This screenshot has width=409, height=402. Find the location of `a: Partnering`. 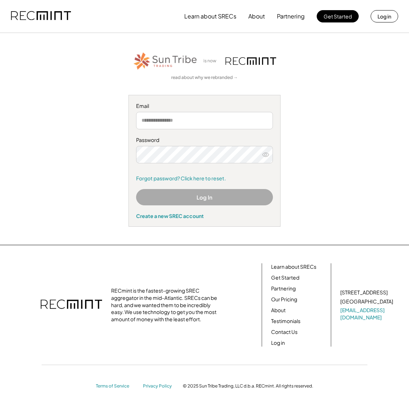

a: Partnering is located at coordinates (284, 289).